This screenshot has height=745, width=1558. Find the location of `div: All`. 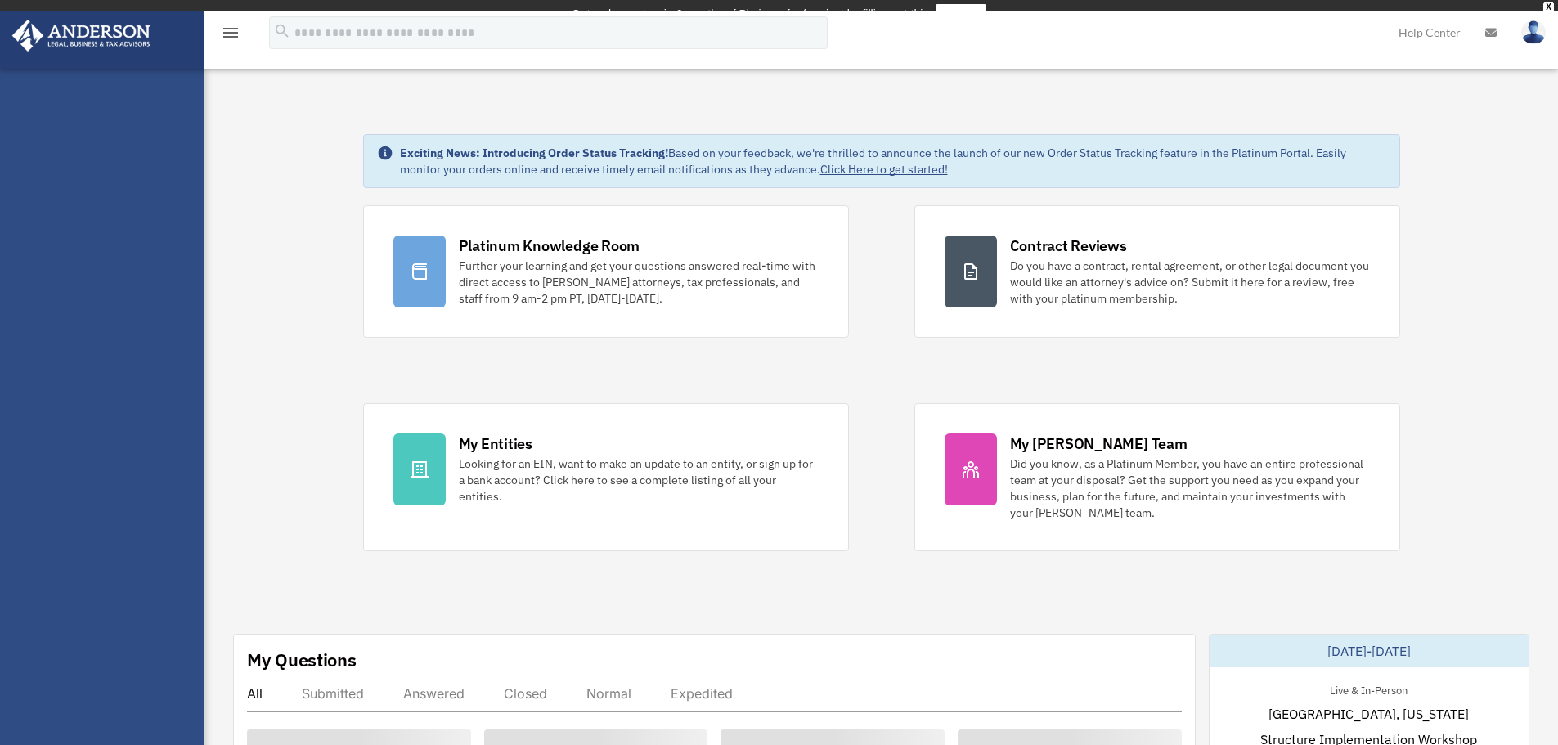

div: All is located at coordinates (254, 694).